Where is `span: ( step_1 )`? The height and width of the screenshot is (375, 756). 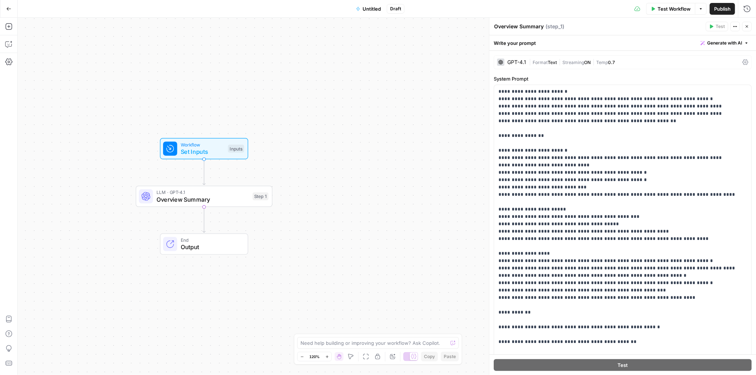 span: ( step_1 ) is located at coordinates (555, 26).